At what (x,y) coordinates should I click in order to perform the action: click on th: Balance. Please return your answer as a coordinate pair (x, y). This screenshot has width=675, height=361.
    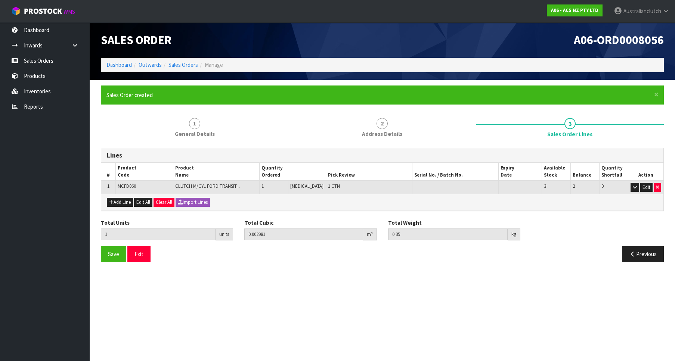
    Looking at the image, I should click on (585, 172).